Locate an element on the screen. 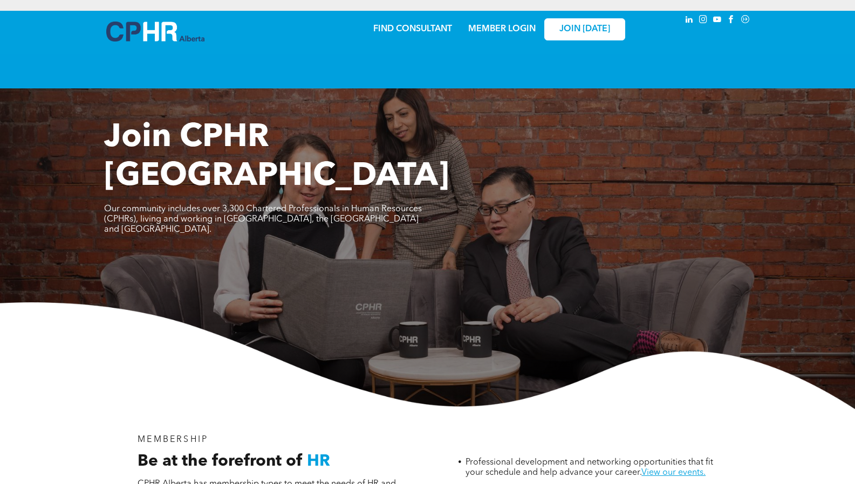 The width and height of the screenshot is (855, 484). a: linkedin is located at coordinates (689, 20).